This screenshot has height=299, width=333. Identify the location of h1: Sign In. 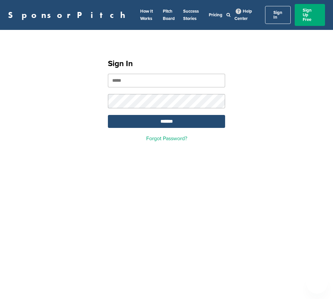
(166, 64).